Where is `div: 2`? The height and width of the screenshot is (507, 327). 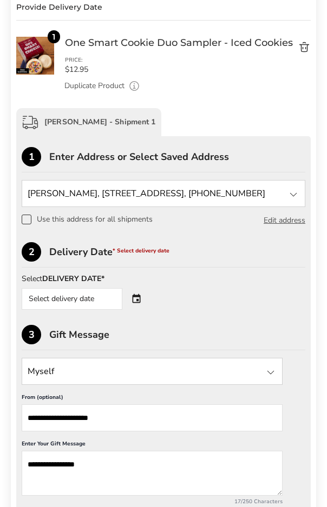 div: 2 is located at coordinates (31, 252).